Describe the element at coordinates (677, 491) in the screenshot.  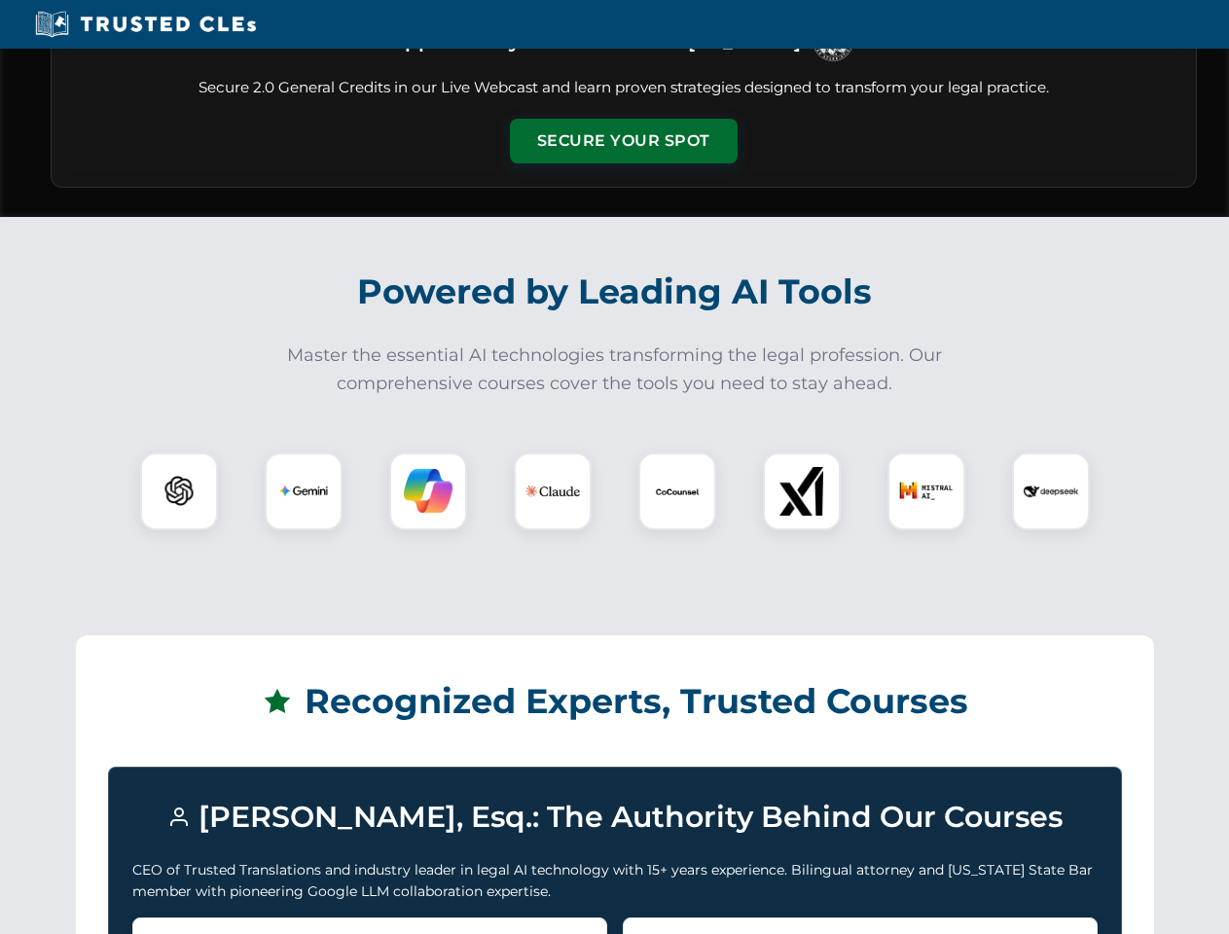
I see `div: CoCounsel` at that location.